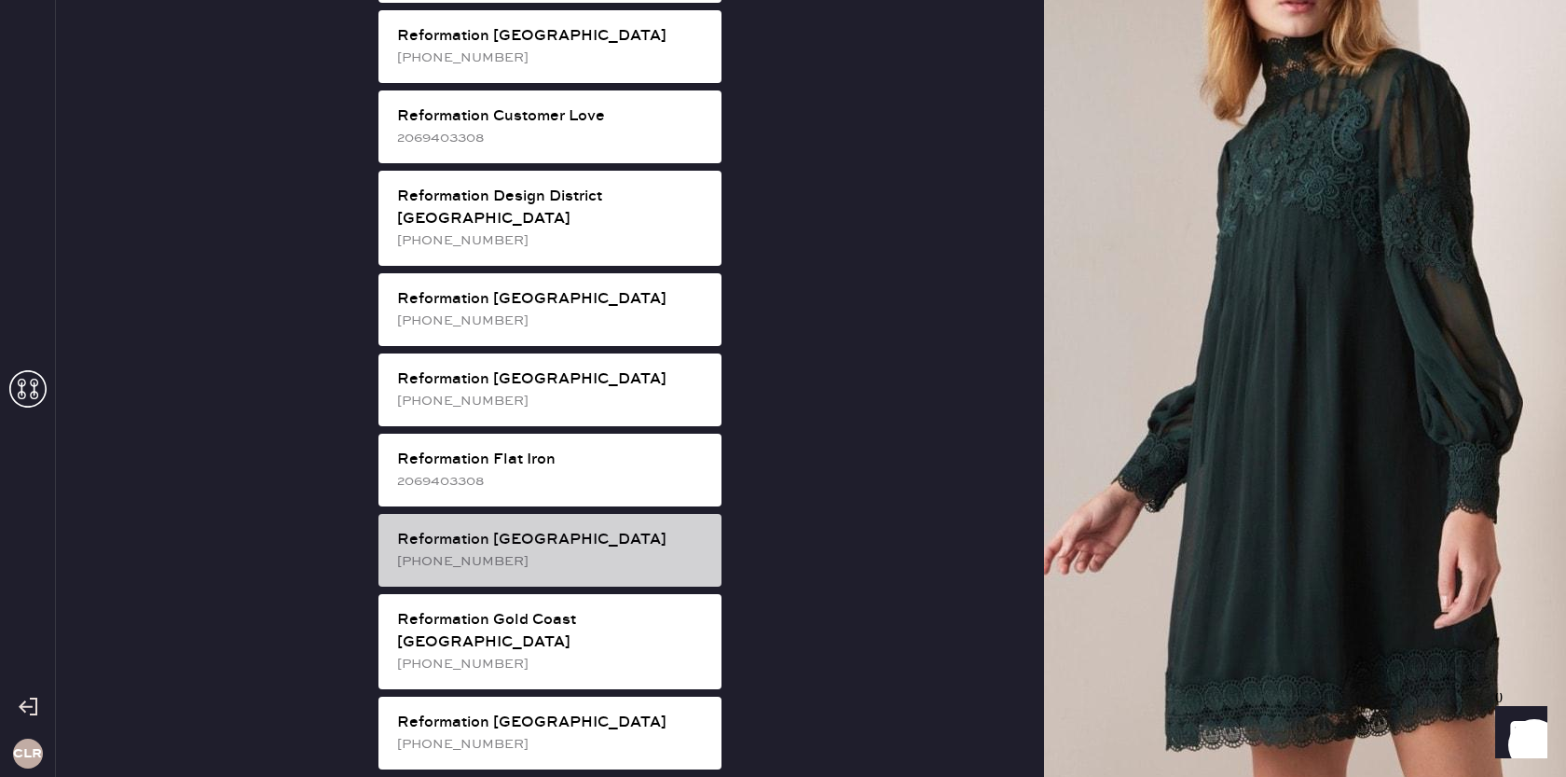  Describe the element at coordinates (552, 460) in the screenshot. I see `div: Reformation Flat Iron` at that location.